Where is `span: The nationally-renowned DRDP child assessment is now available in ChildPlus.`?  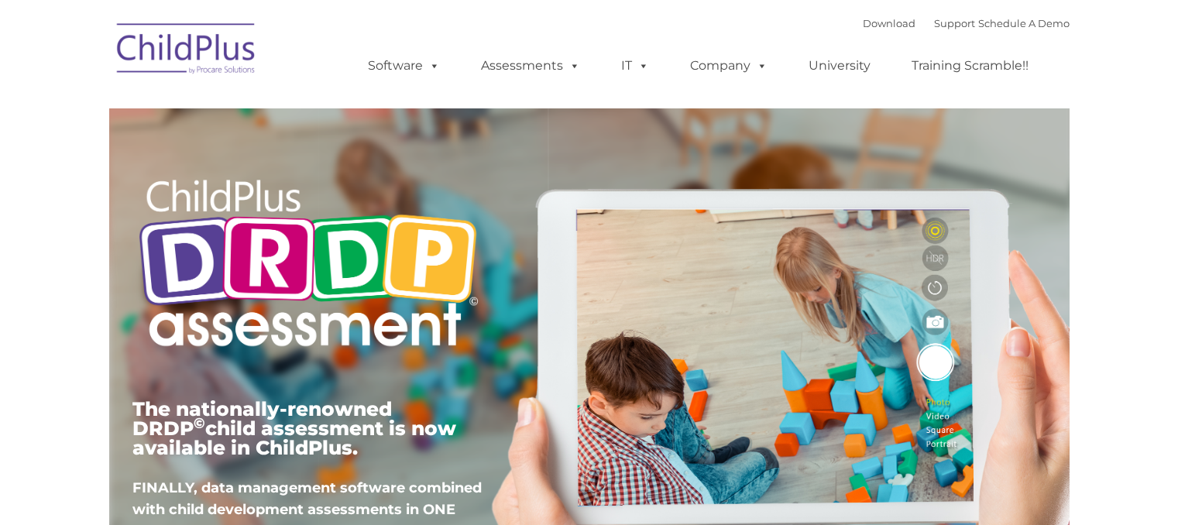
span: The nationally-renowned DRDP child assessment is now available in ChildPlus. is located at coordinates (294, 428).